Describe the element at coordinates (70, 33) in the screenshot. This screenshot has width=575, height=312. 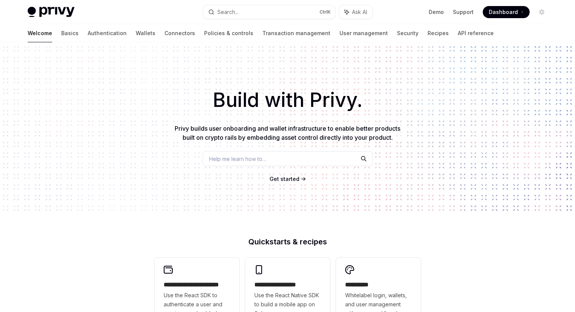
I see `a: Basics` at that location.